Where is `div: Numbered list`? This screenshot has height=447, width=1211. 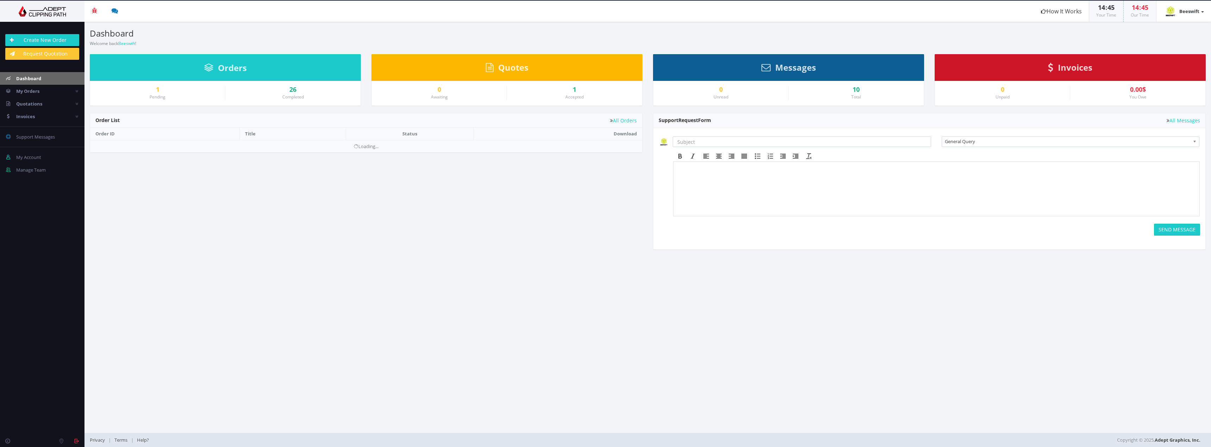 div: Numbered list is located at coordinates (770, 156).